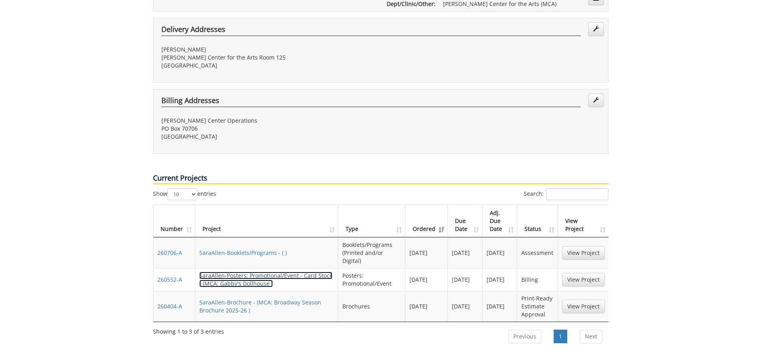 The height and width of the screenshot is (364, 761). Describe the element at coordinates (372, 253) in the screenshot. I see `td: Booklets/Programs (Printed and/or Digital)` at that location.